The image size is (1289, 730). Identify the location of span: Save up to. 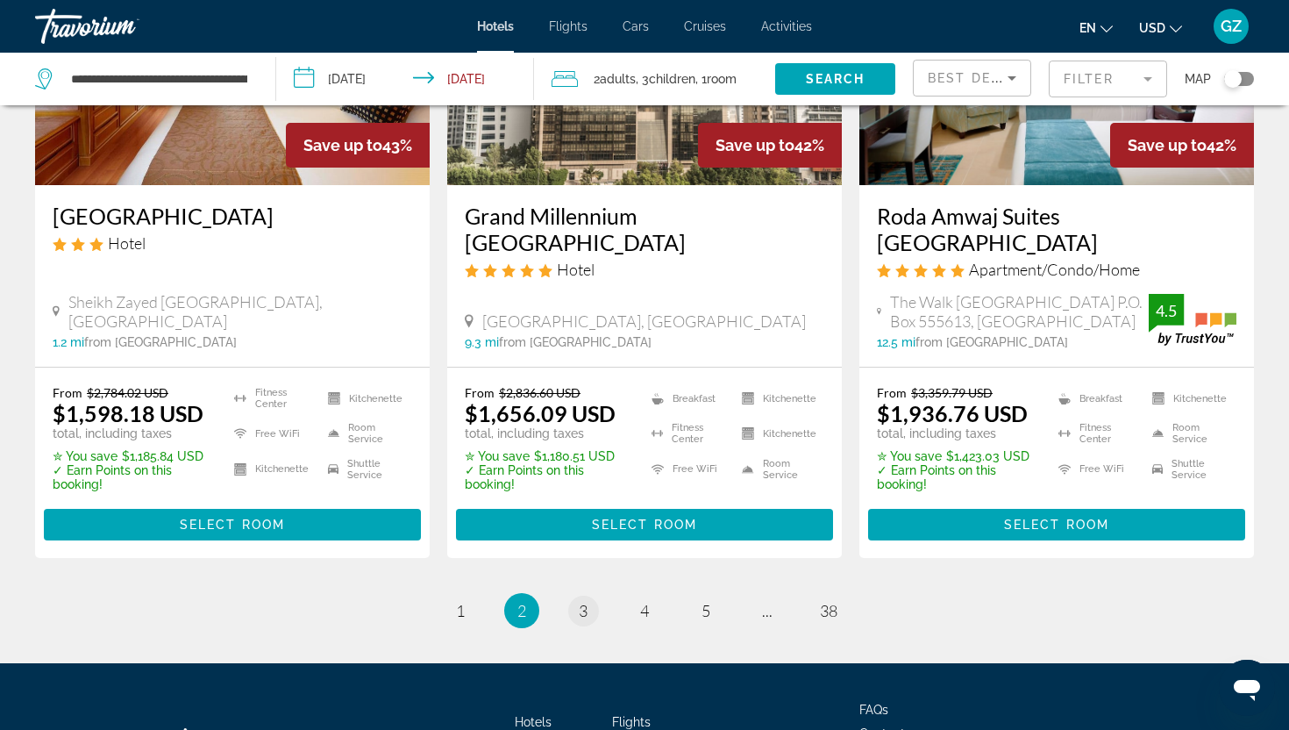
(343, 145).